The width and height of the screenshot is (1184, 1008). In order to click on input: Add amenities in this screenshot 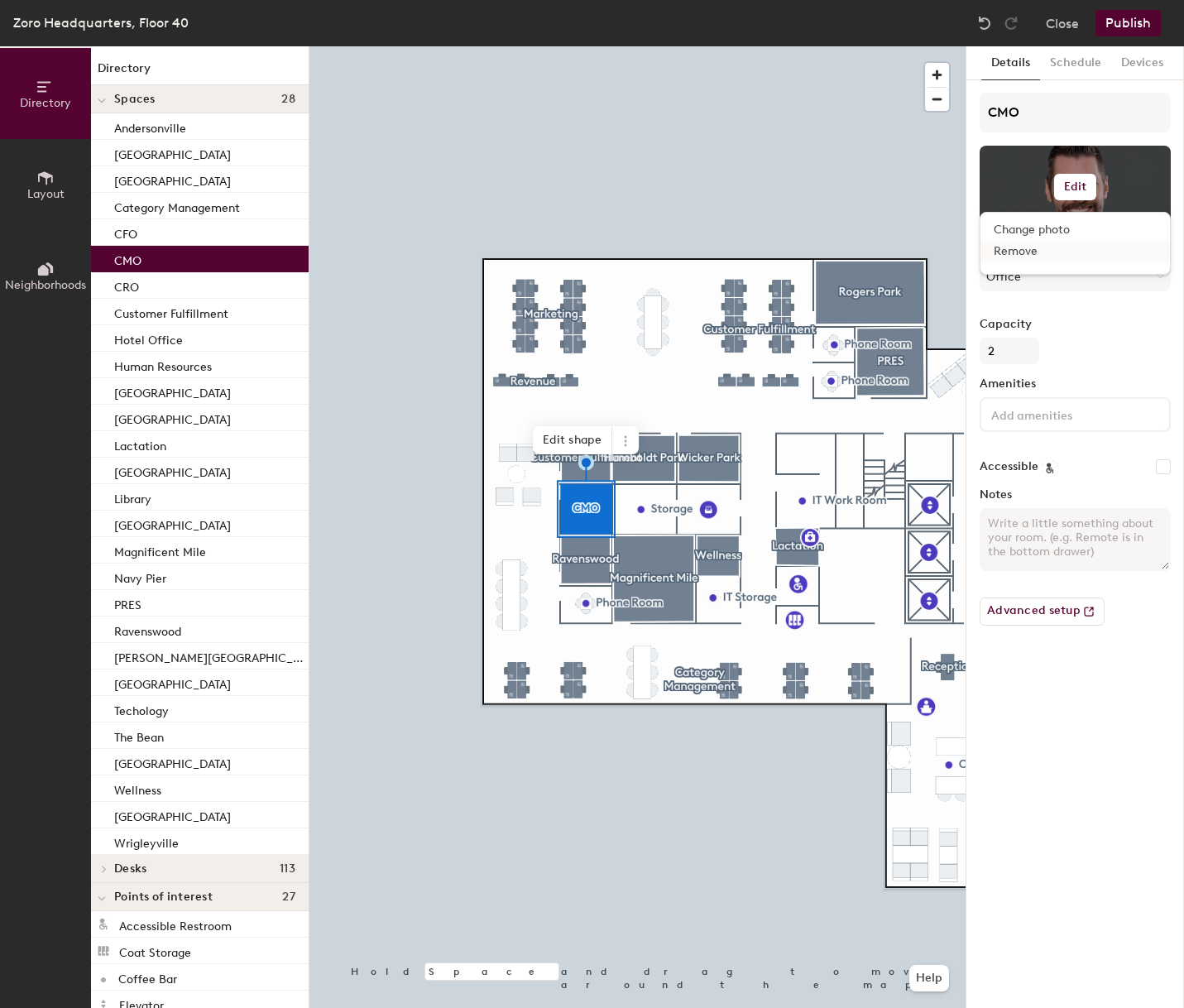, I will do `click(1062, 414)`.